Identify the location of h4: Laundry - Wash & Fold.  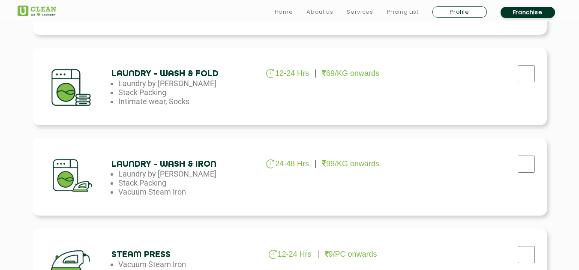
(181, 74).